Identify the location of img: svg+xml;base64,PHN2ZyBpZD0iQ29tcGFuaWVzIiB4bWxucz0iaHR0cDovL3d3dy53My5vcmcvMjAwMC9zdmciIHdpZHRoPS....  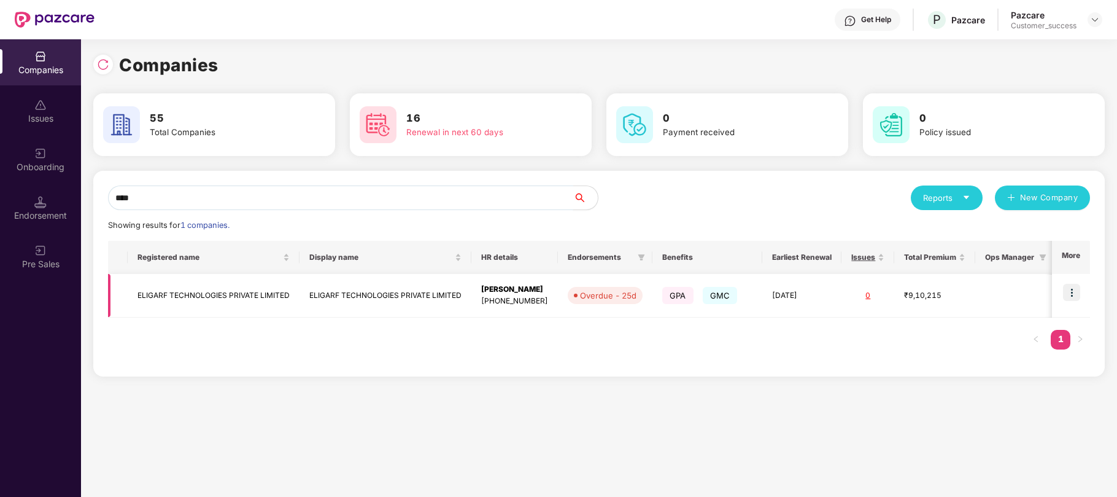
(41, 56).